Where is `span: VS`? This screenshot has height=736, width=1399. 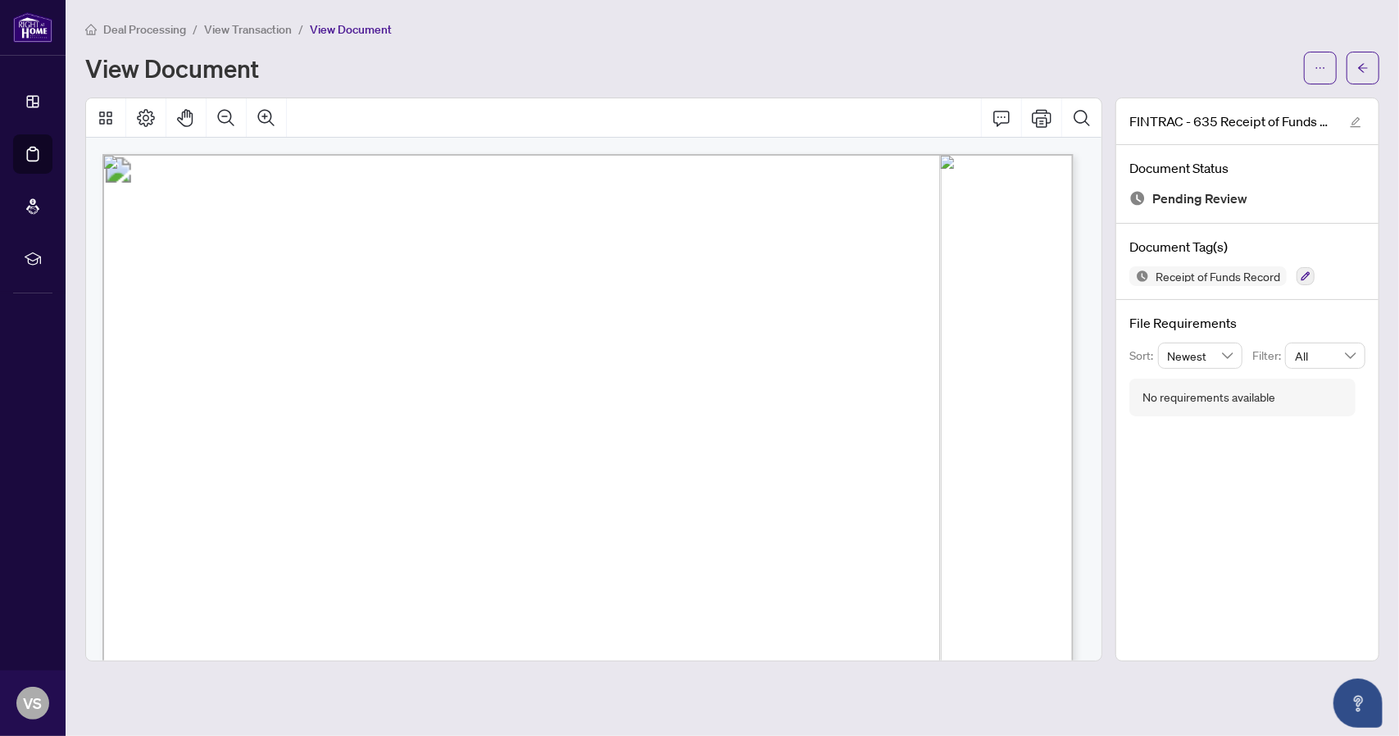
span: VS is located at coordinates (33, 703).